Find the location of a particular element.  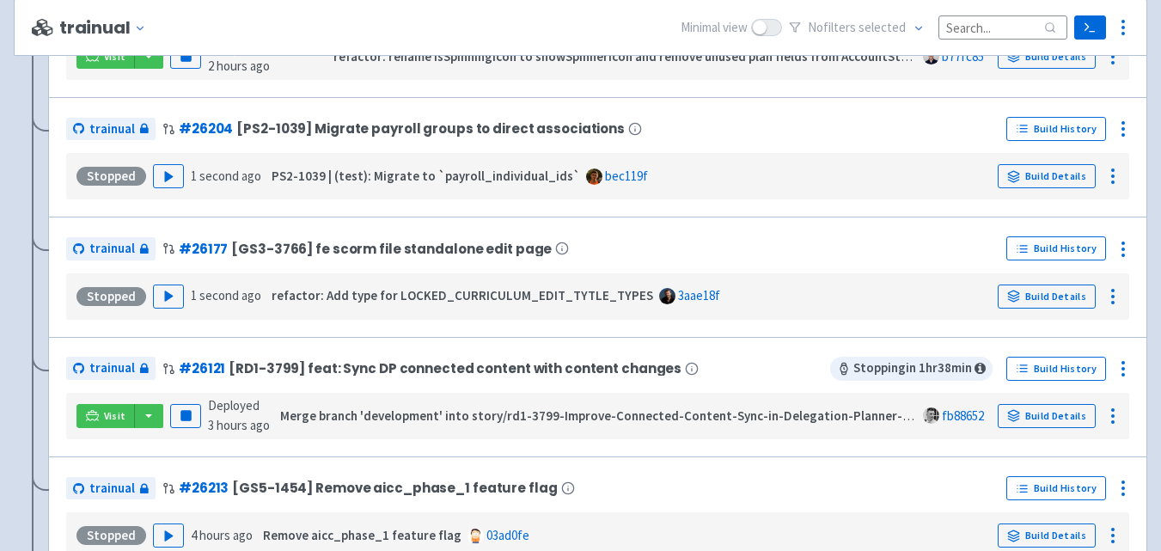

a: b77fc85 is located at coordinates (962, 56).